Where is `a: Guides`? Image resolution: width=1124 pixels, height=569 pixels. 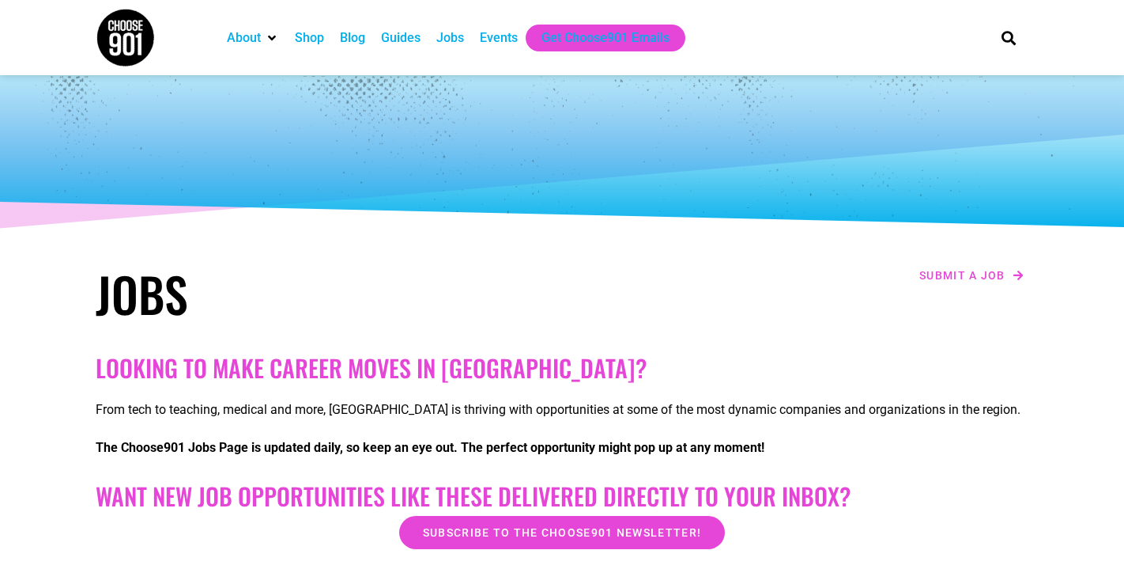 a: Guides is located at coordinates (401, 38).